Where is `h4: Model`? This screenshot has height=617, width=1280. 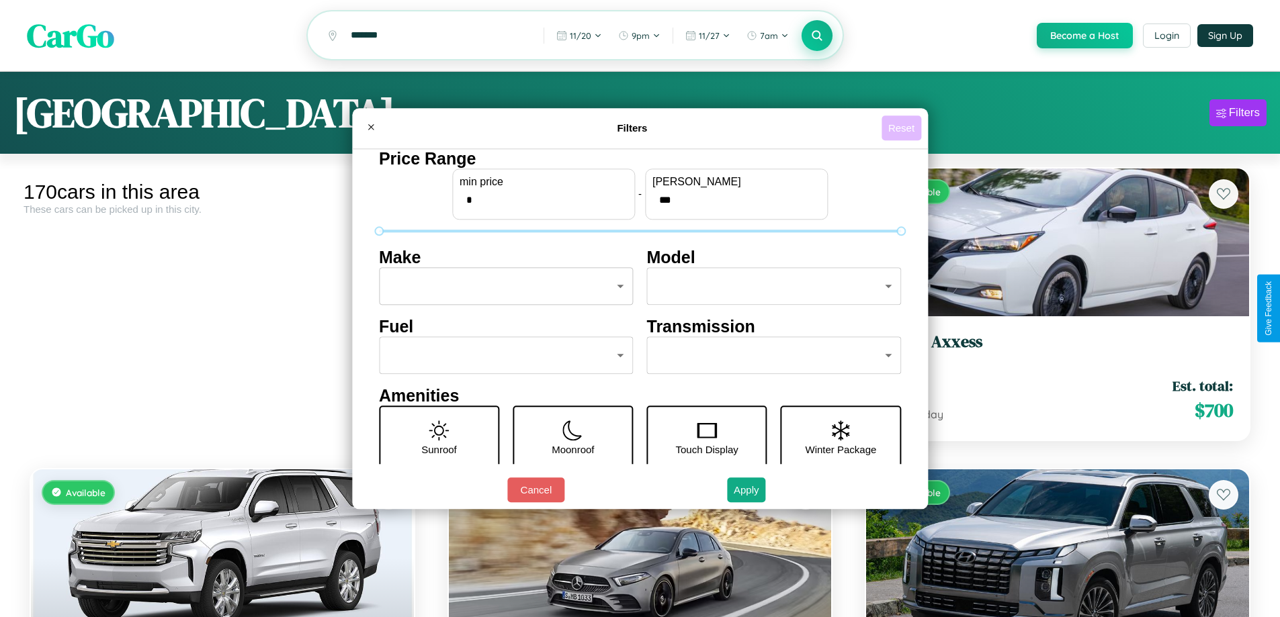
h4: Model is located at coordinates (774, 257).